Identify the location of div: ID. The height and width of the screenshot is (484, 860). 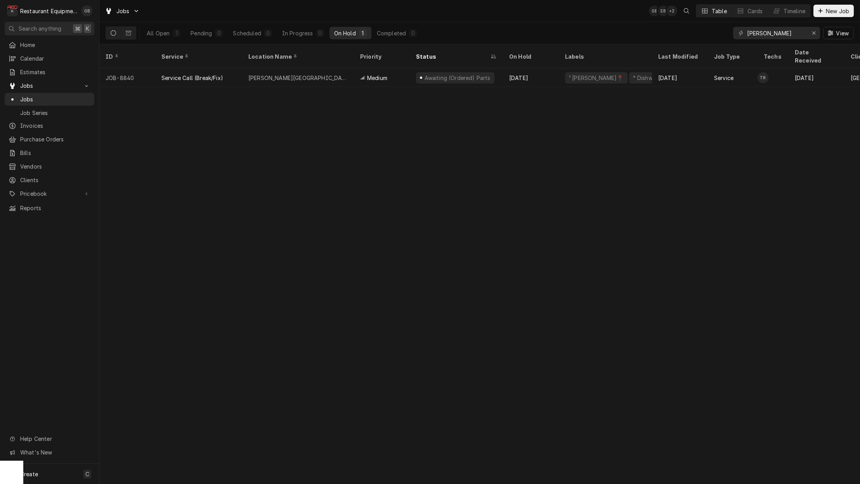
(127, 56).